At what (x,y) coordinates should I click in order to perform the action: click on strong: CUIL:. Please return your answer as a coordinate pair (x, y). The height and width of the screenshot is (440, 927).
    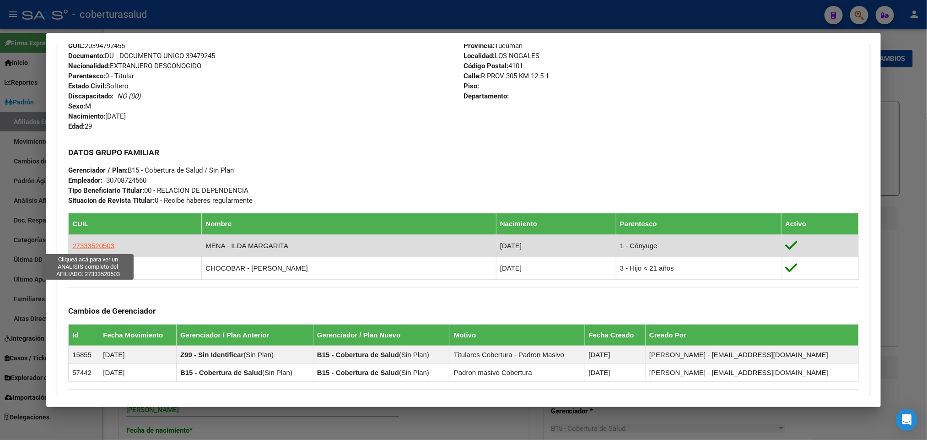
    Looking at the image, I should click on (76, 46).